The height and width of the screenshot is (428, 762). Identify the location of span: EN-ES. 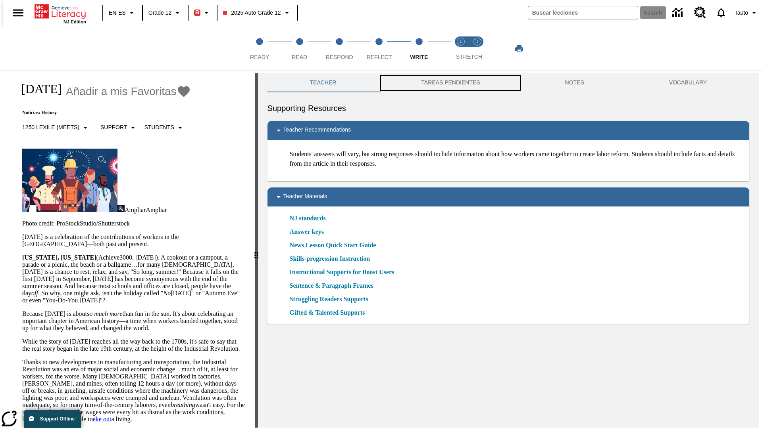
(117, 13).